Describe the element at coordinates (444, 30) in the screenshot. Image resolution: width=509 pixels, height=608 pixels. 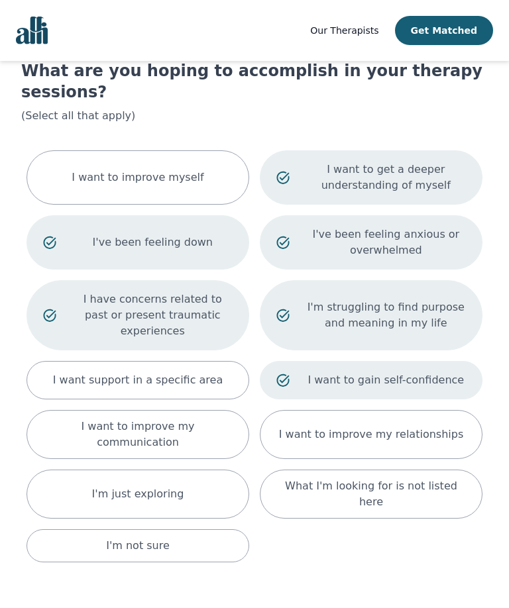
I see `a: Get Matched` at that location.